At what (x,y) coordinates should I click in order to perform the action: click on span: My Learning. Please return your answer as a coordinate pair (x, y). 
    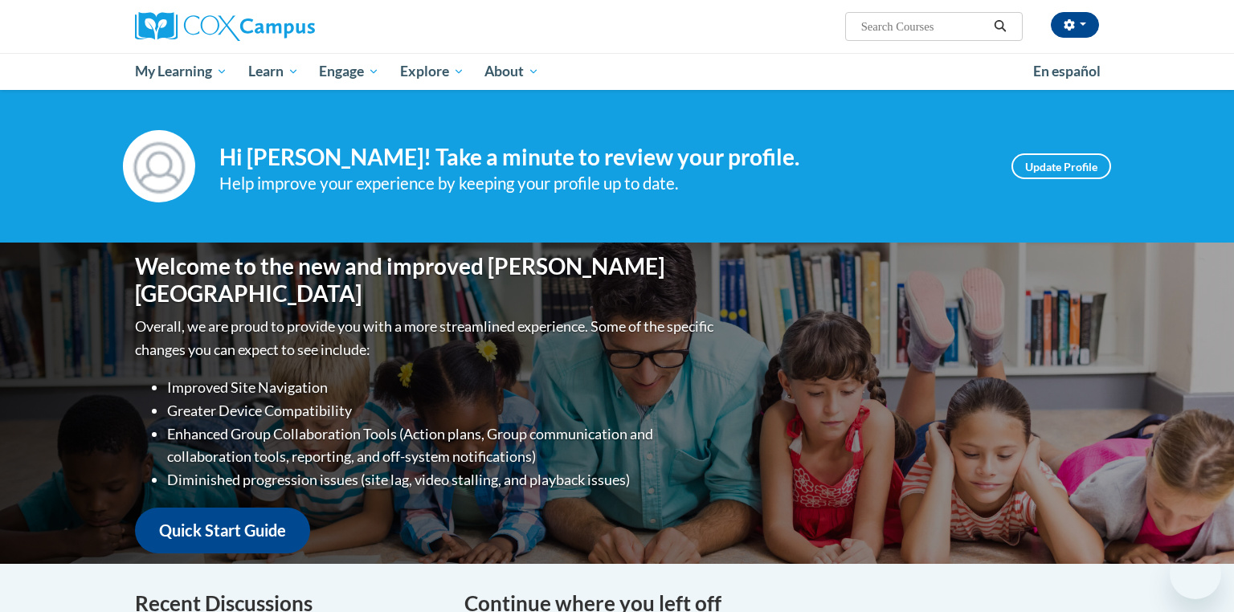
    Looking at the image, I should click on (181, 72).